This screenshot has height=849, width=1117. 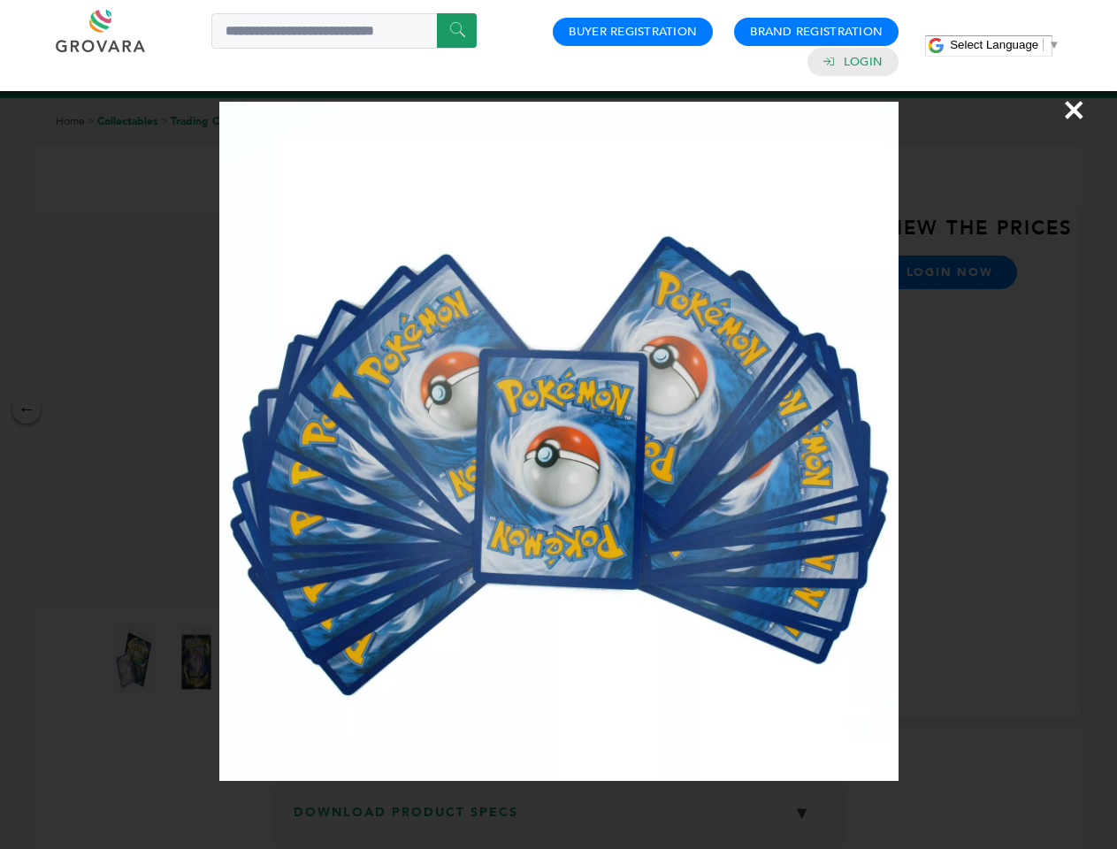 What do you see at coordinates (994, 44) in the screenshot?
I see `span: Select Language` at bounding box center [994, 44].